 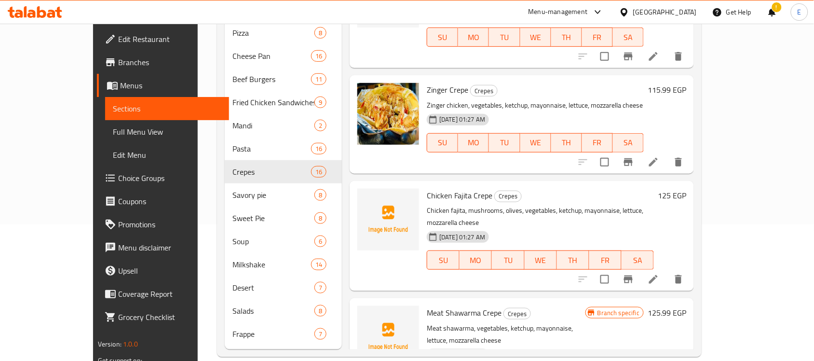 What do you see at coordinates (273, 125) in the screenshot?
I see `span: Mandi` at bounding box center [273, 125].